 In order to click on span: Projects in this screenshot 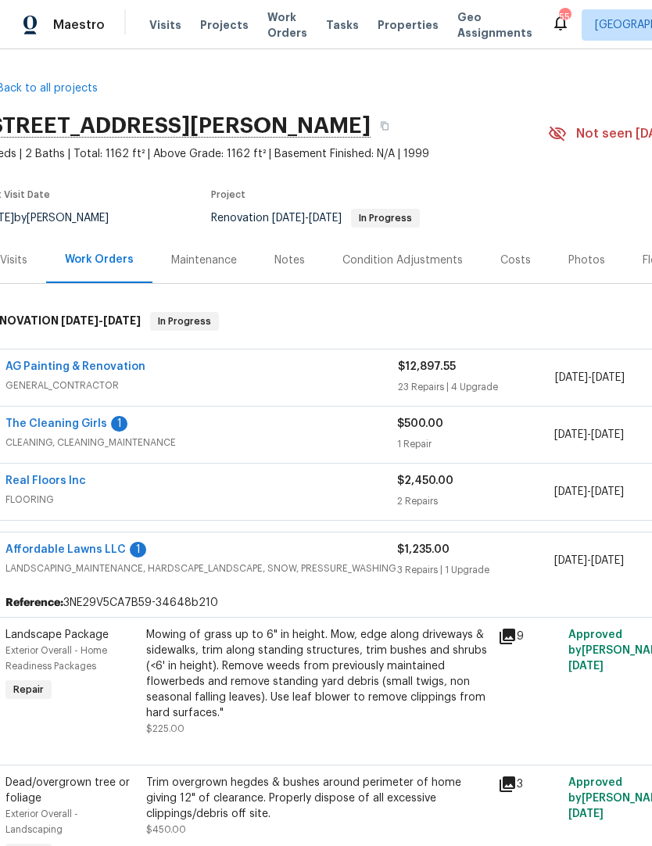, I will do `click(224, 25)`.